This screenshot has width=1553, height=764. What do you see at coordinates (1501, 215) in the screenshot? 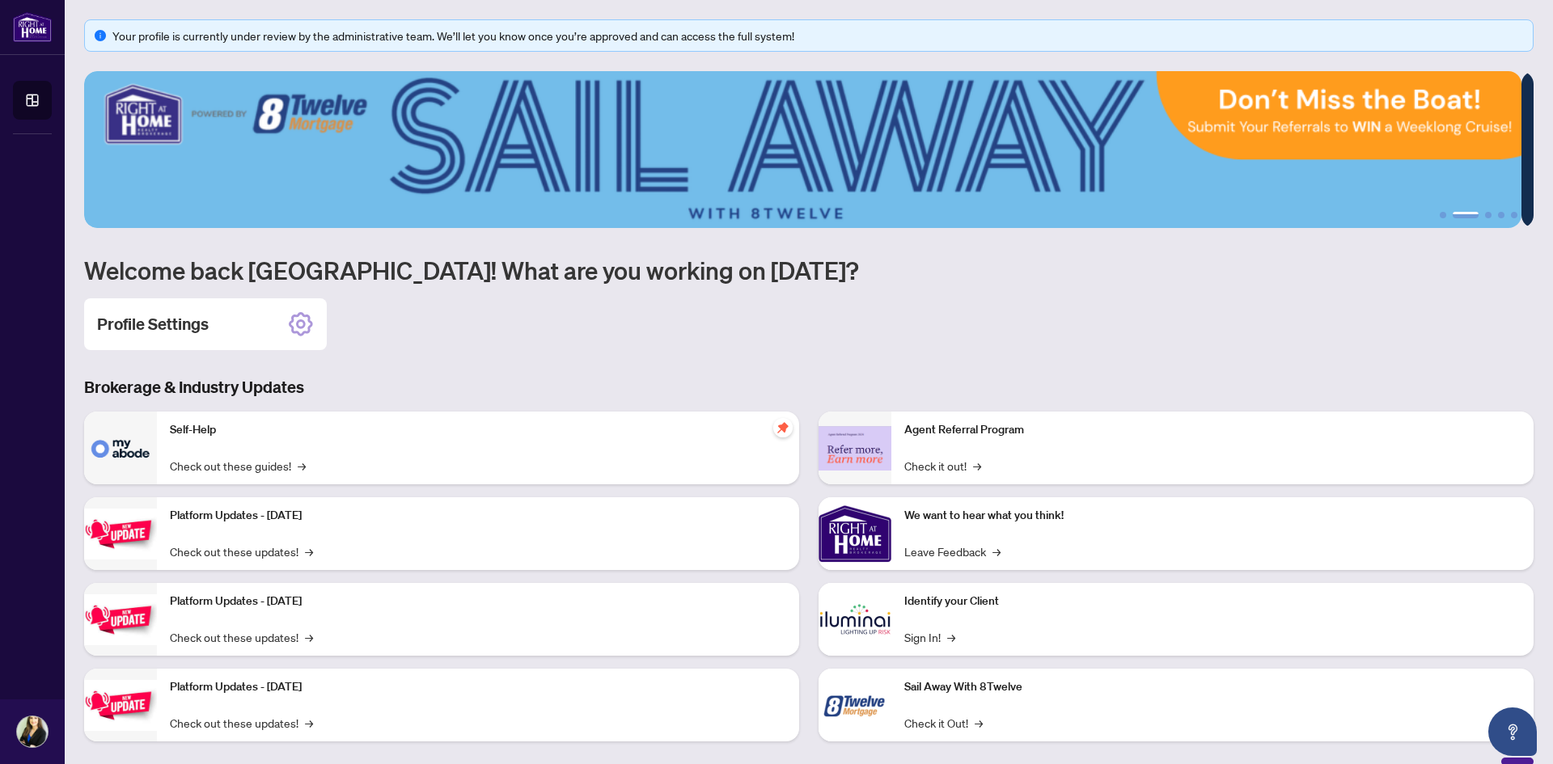
I see `button: 4` at bounding box center [1501, 215].